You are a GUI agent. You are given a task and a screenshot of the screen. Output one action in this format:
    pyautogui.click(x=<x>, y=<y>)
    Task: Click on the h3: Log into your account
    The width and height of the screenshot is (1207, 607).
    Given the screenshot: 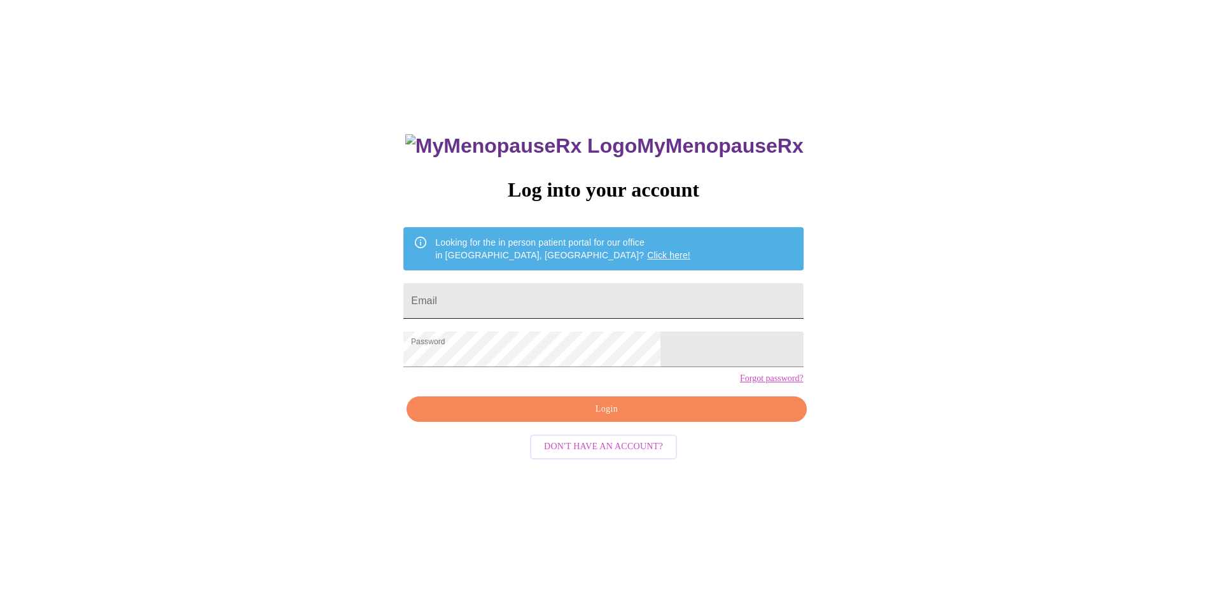 What is the action you would take?
    pyautogui.click(x=603, y=190)
    